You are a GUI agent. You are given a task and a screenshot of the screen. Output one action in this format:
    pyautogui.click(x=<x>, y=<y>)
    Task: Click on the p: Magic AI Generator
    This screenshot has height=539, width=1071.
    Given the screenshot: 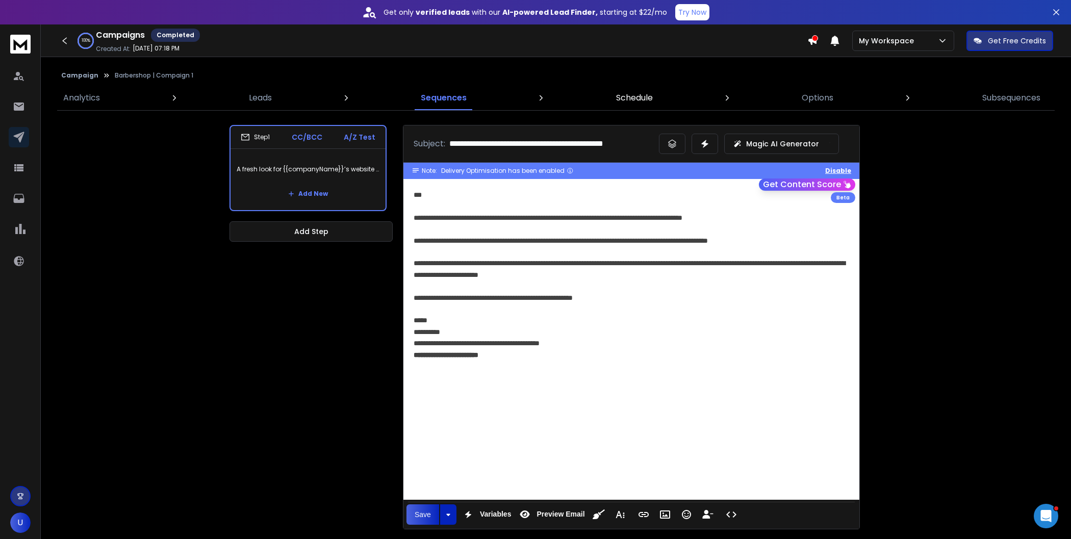 What is the action you would take?
    pyautogui.click(x=782, y=144)
    